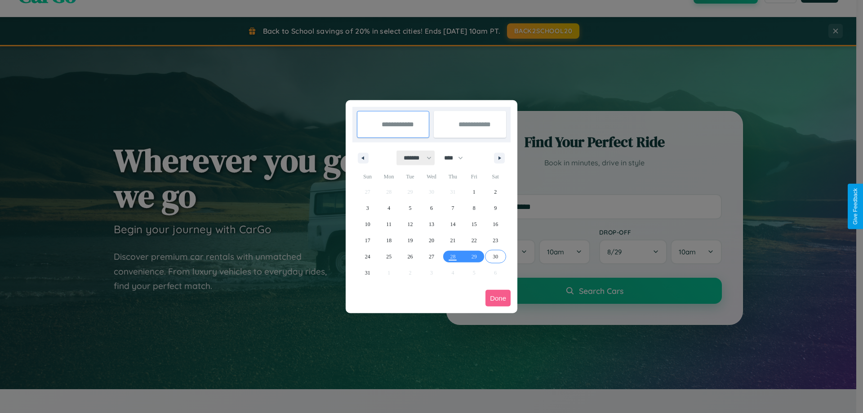 This screenshot has width=863, height=413. Describe the element at coordinates (474, 192) in the screenshot. I see `button: 1` at that location.